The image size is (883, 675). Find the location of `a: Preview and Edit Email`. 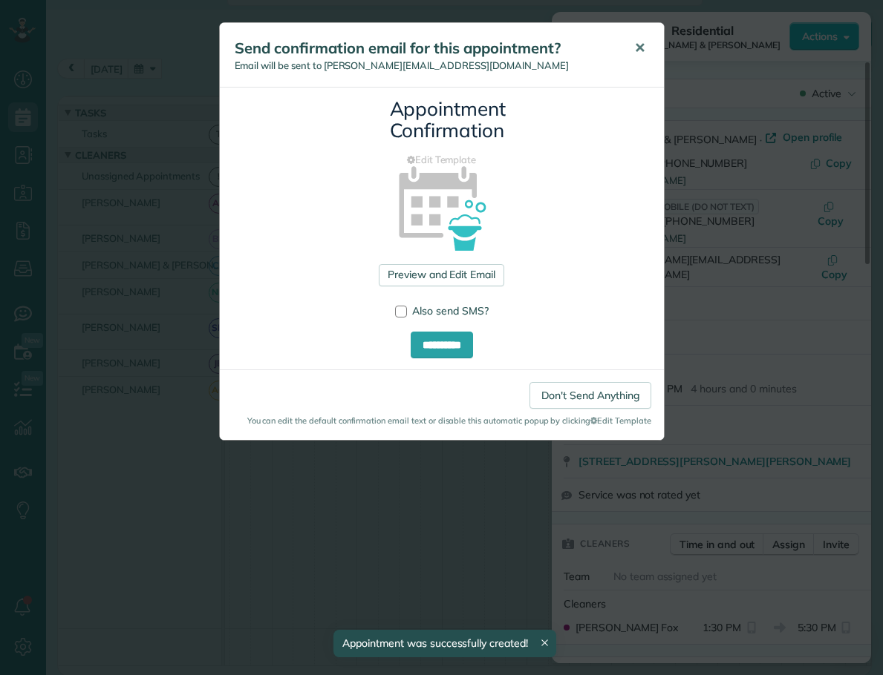

a: Preview and Edit Email is located at coordinates (441, 275).